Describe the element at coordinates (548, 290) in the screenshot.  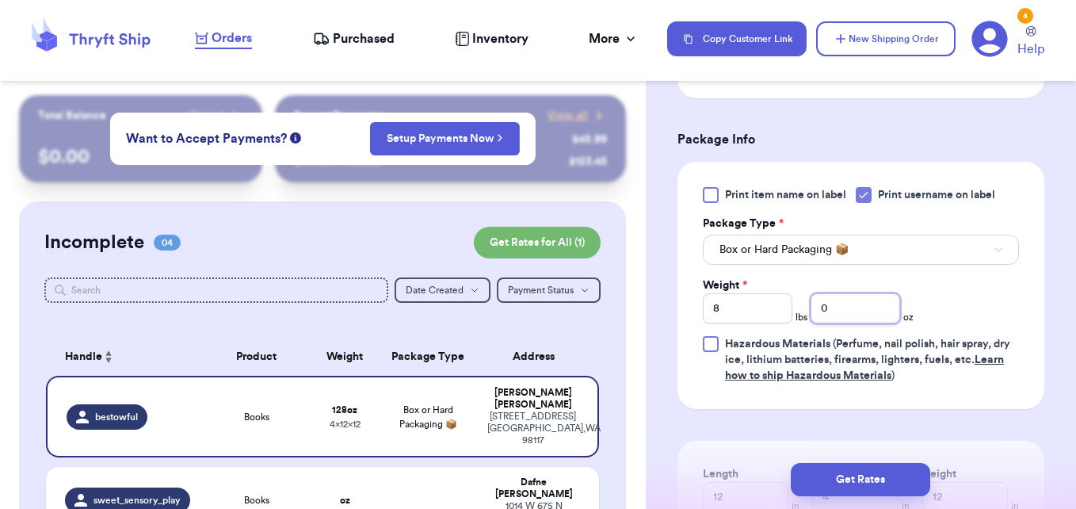
I see `button: Payment Status` at that location.